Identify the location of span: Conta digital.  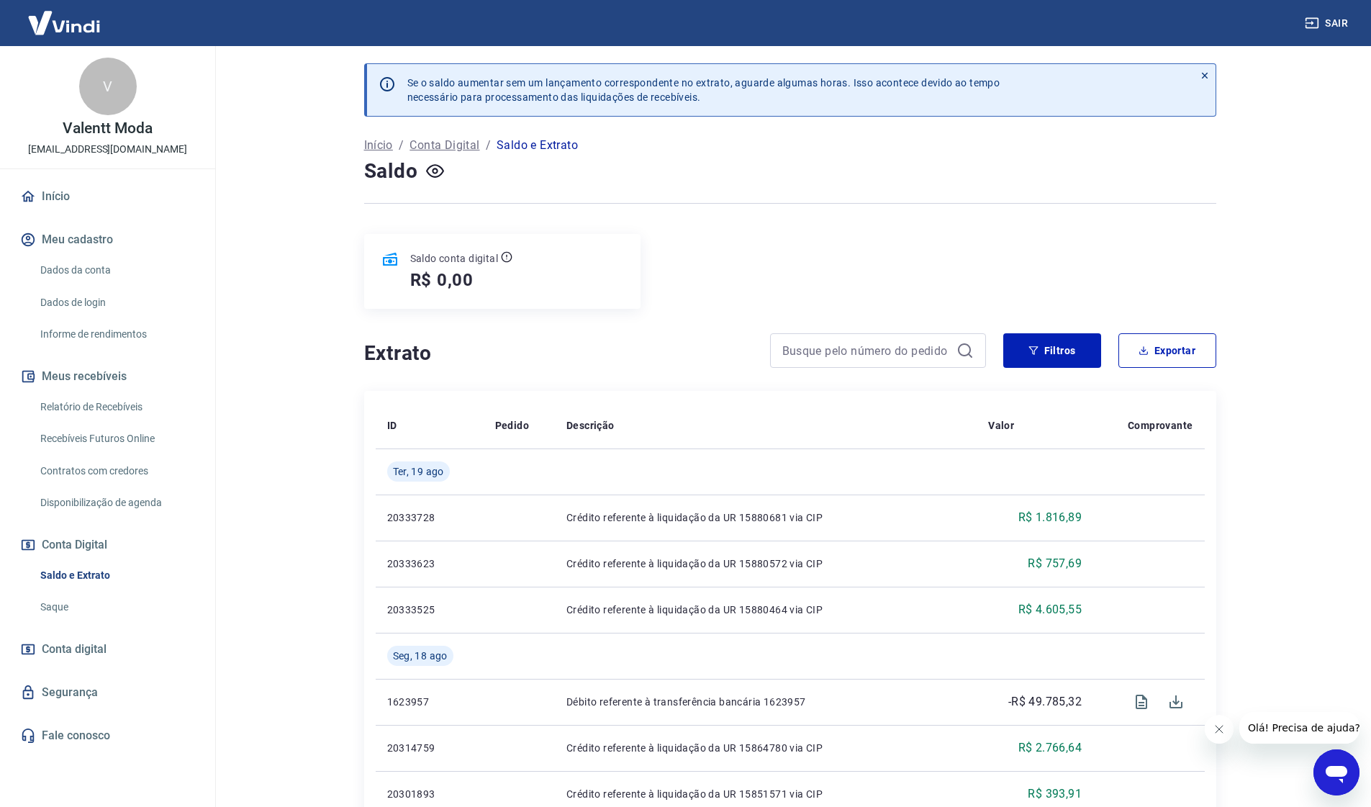
(74, 649).